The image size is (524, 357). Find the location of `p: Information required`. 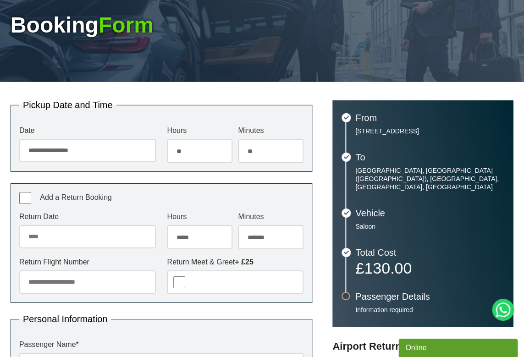

p: Information required is located at coordinates (429, 310).